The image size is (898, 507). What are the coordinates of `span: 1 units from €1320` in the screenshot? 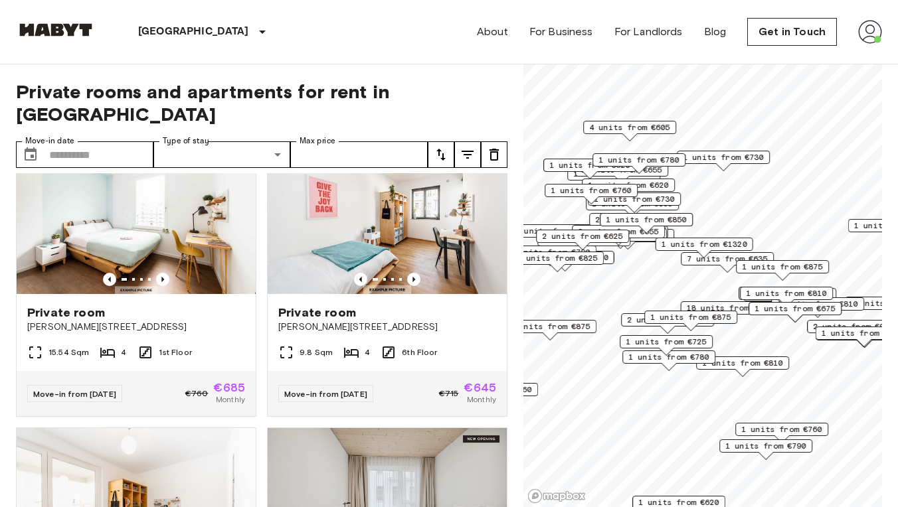 It's located at (704, 244).